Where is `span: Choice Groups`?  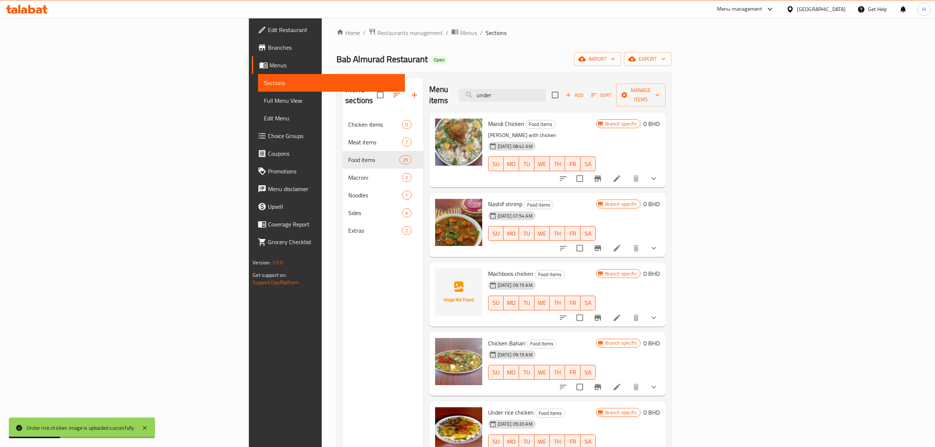 span: Choice Groups is located at coordinates (333, 136).